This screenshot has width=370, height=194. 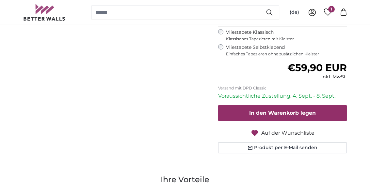 What do you see at coordinates (44, 12) in the screenshot?
I see `img: Betterwalls` at bounding box center [44, 12].